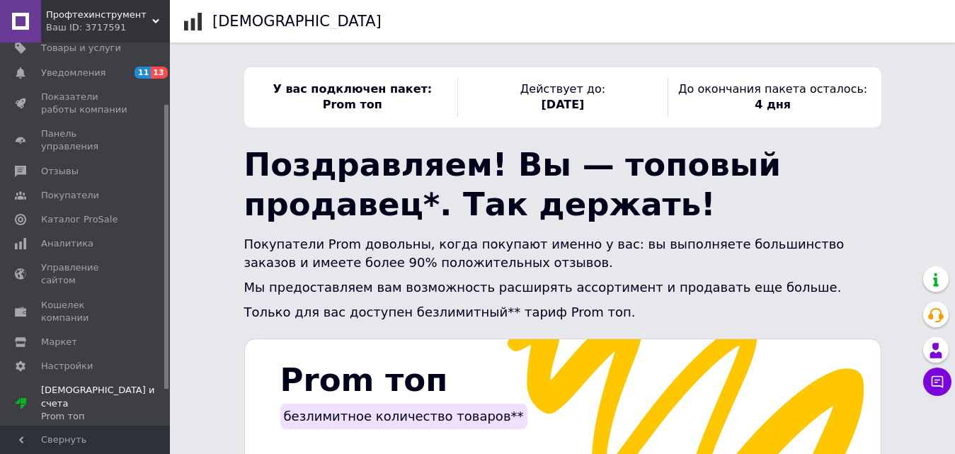 The height and width of the screenshot is (454, 955). I want to click on div: Prom топ, so click(106, 416).